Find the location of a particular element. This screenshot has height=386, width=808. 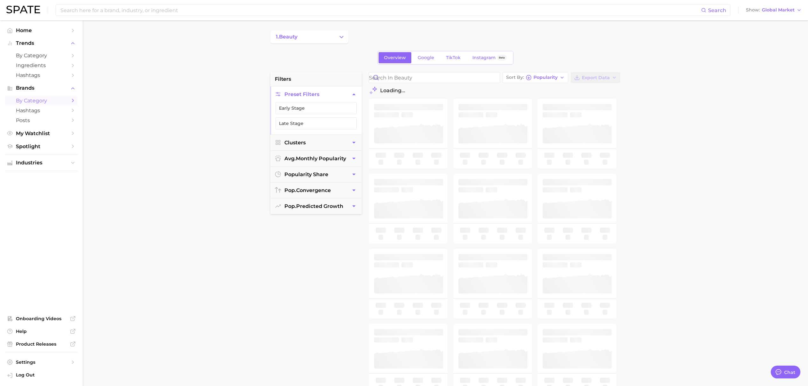

button: pop.predicted growth is located at coordinates (316, 206).